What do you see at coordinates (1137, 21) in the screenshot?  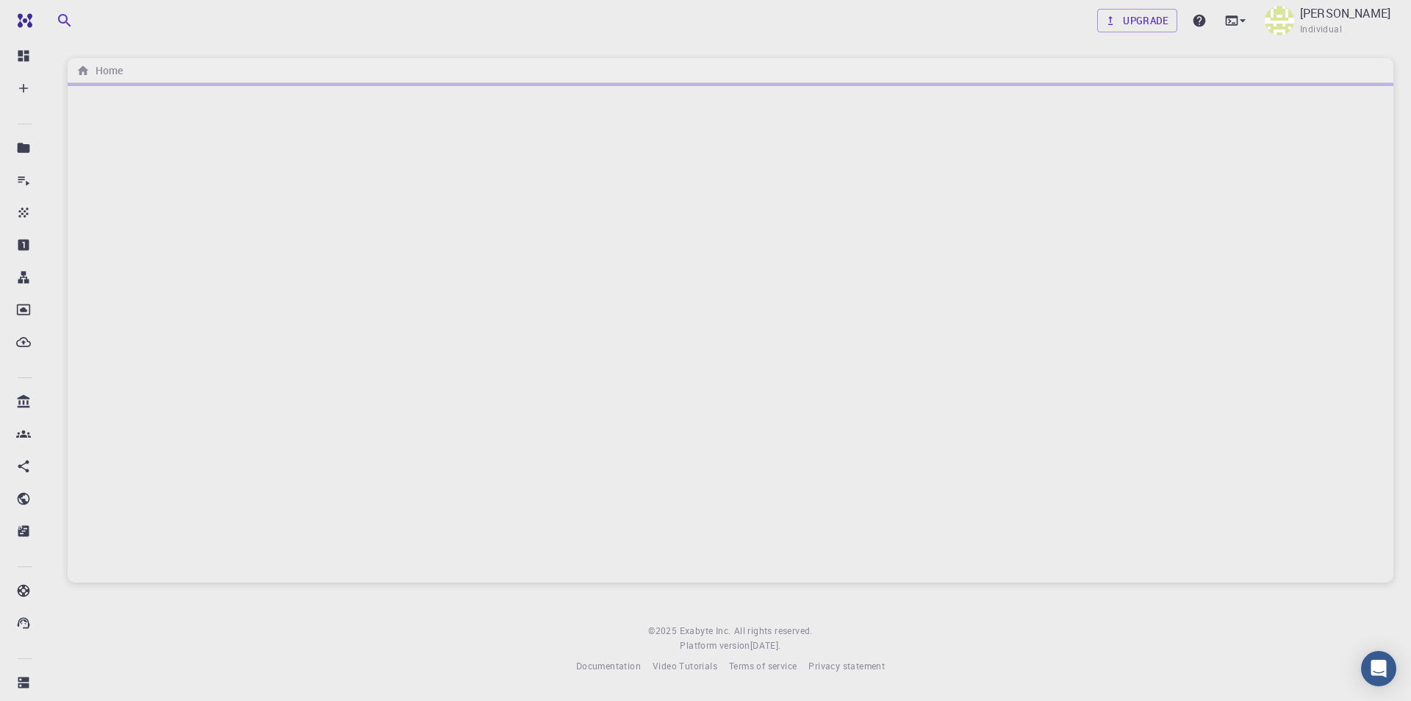 I see `a: Upgrade` at bounding box center [1137, 21].